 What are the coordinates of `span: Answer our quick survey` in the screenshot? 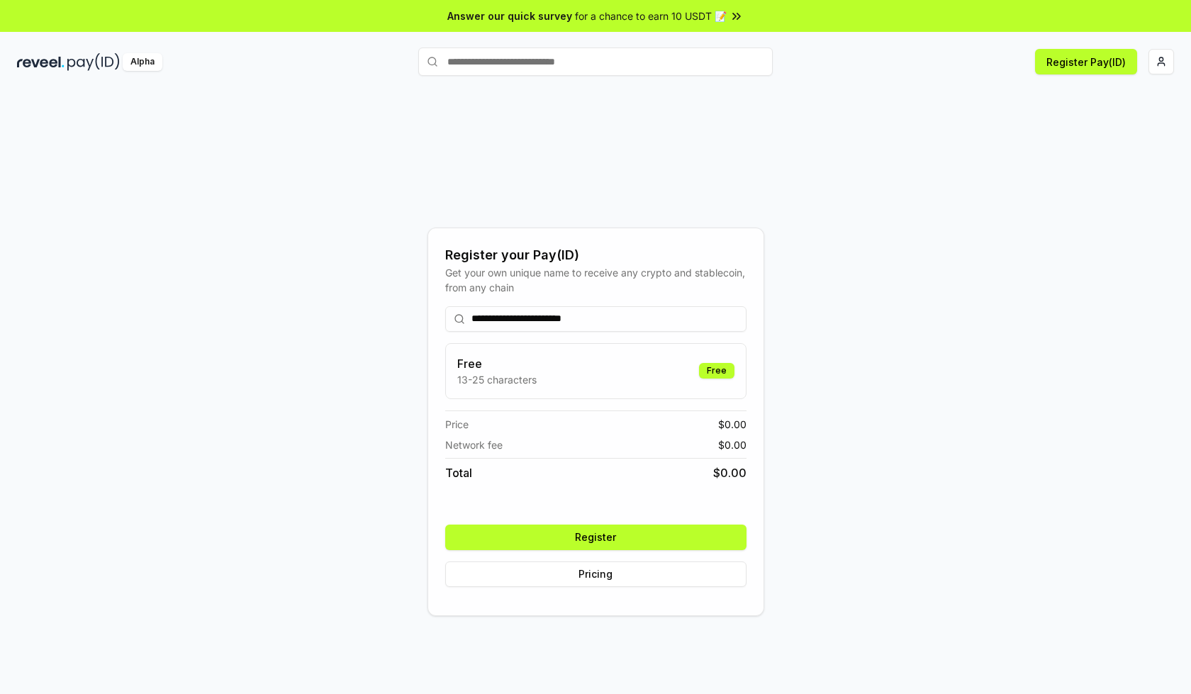 It's located at (510, 16).